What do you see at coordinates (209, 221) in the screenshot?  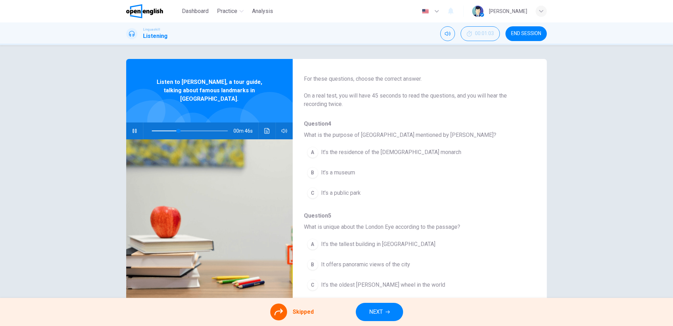 I see `img: Listen to Sarah, a tour guide, talking about famous landmarks in London.` at bounding box center [209, 221].